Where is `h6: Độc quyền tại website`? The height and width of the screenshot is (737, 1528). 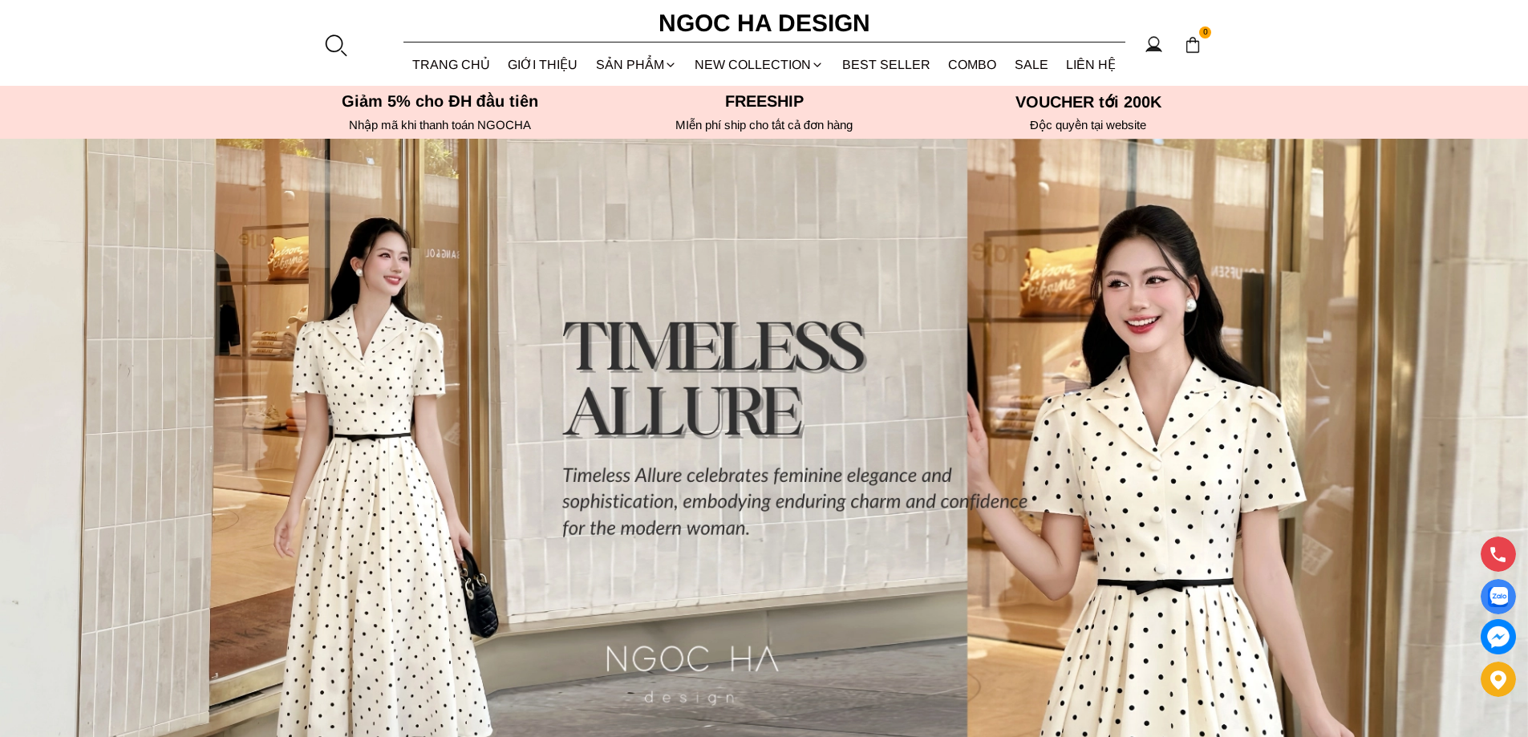
h6: Độc quyền tại website is located at coordinates (1089, 125).